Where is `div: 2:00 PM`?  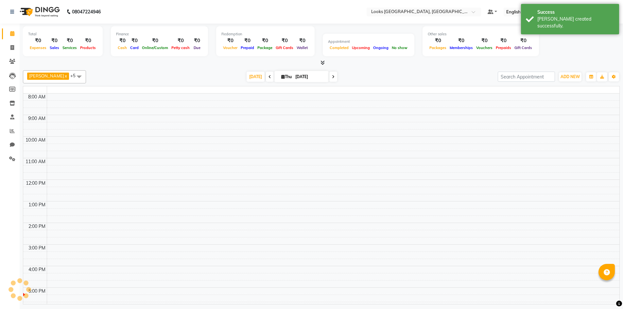 div: 2:00 PM is located at coordinates (37, 226).